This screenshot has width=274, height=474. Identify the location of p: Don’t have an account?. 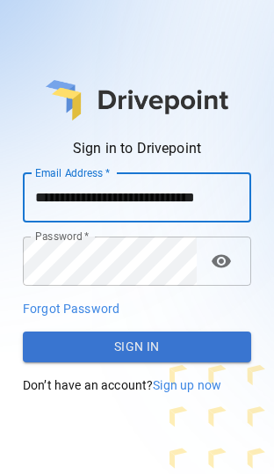
(137, 385).